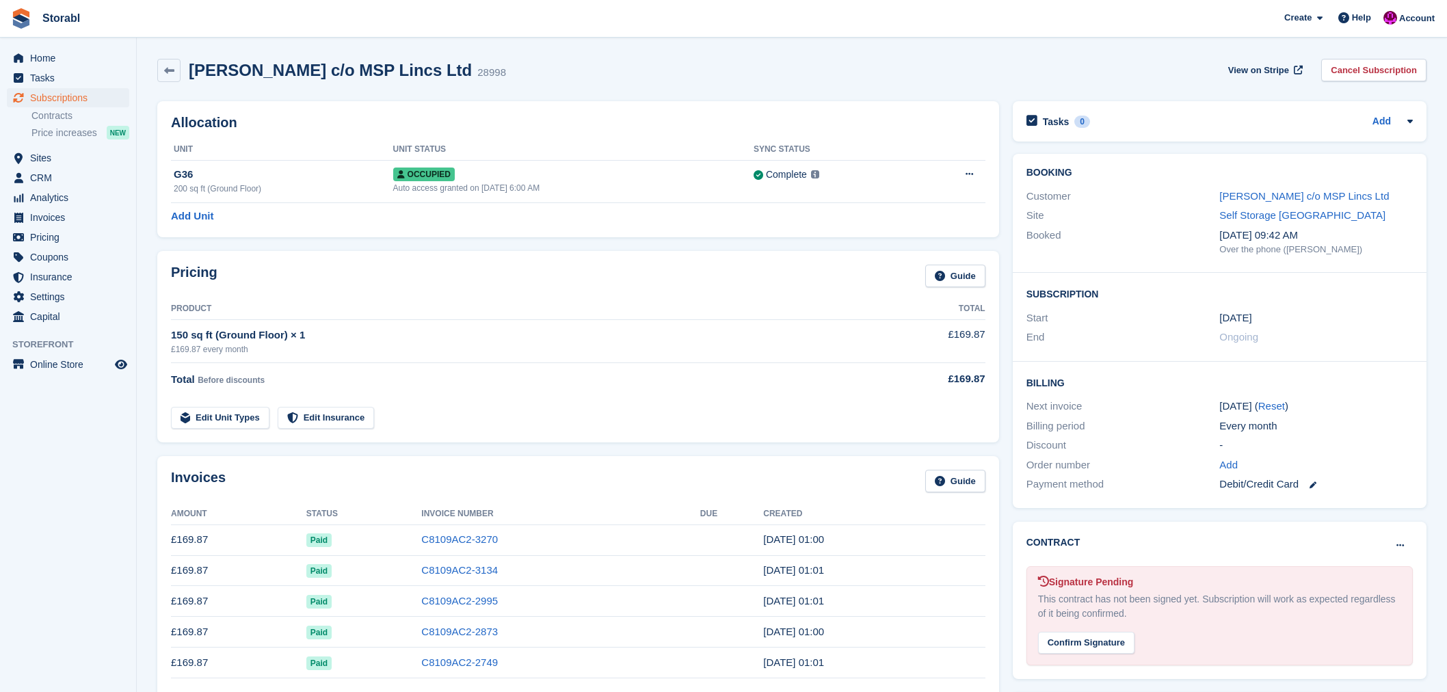 The image size is (1447, 692). I want to click on div: This contract has not been signed yet. Subscription will work as expected regardless of it being ..., so click(1219, 607).